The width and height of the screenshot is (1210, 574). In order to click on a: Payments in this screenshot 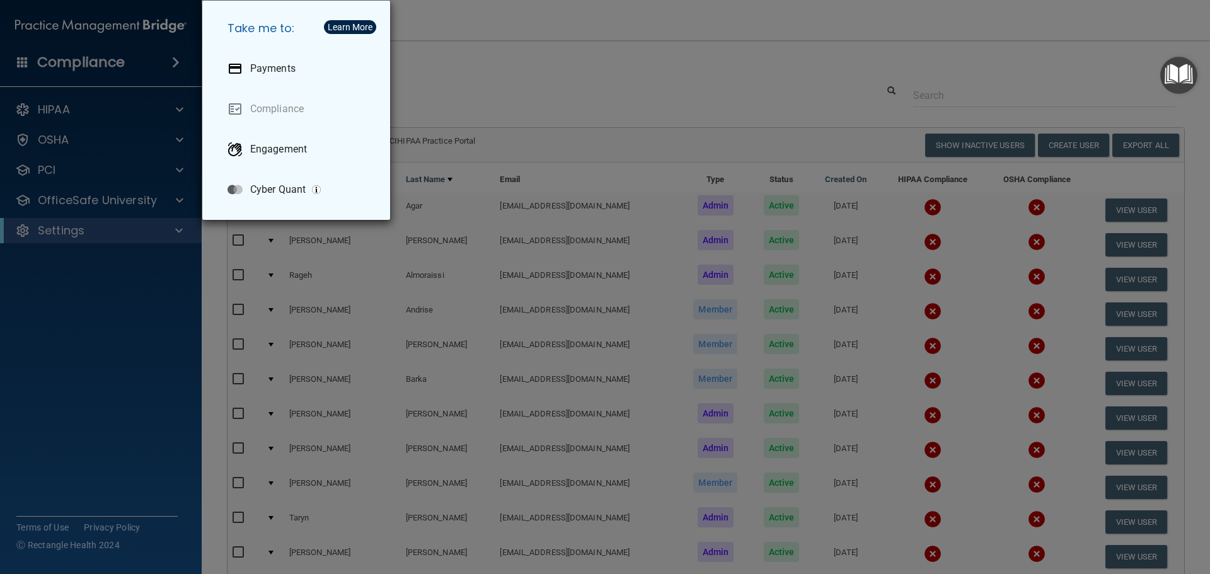, I will do `click(299, 69)`.